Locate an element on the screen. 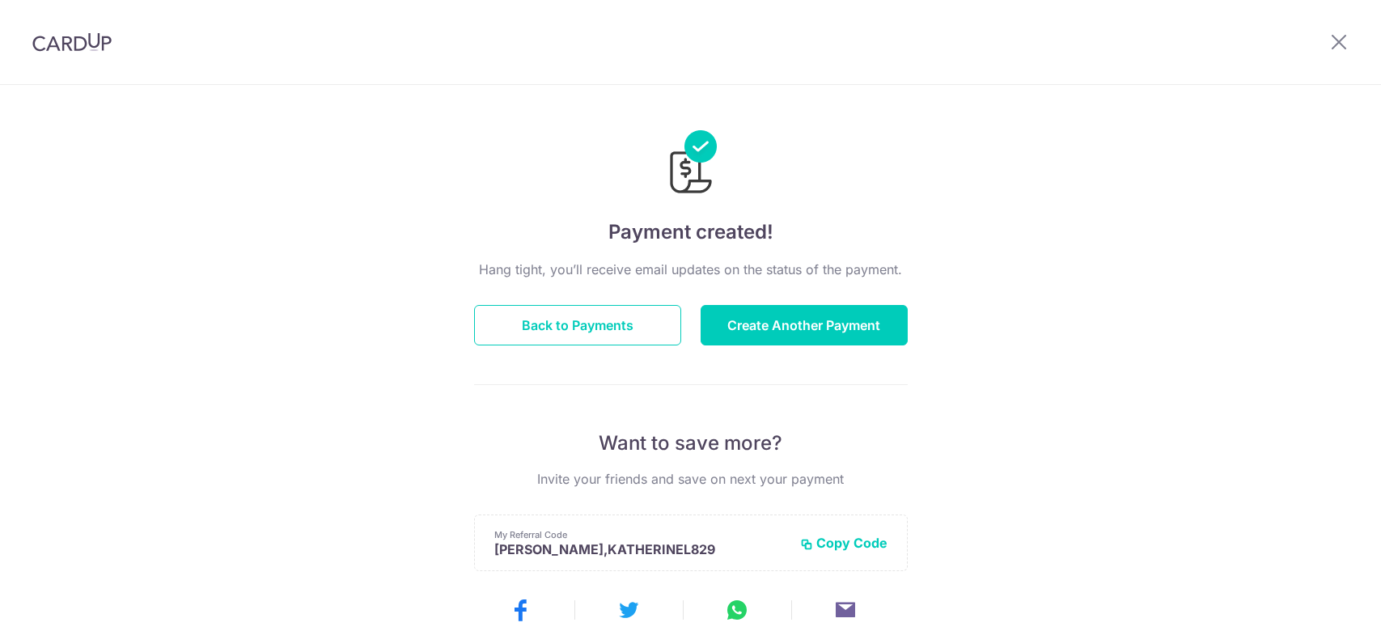  h4: Payment created! is located at coordinates (691, 232).